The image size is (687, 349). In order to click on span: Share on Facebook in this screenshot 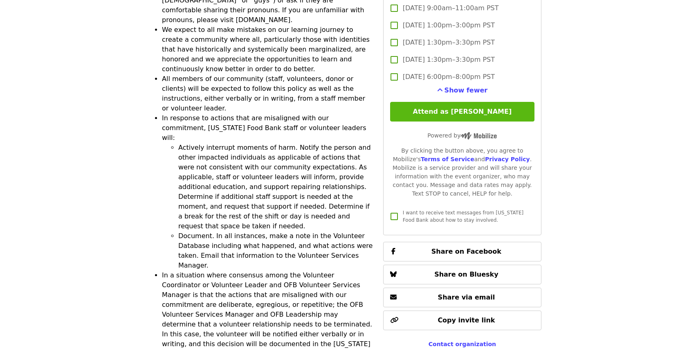, I will do `click(466, 251)`.